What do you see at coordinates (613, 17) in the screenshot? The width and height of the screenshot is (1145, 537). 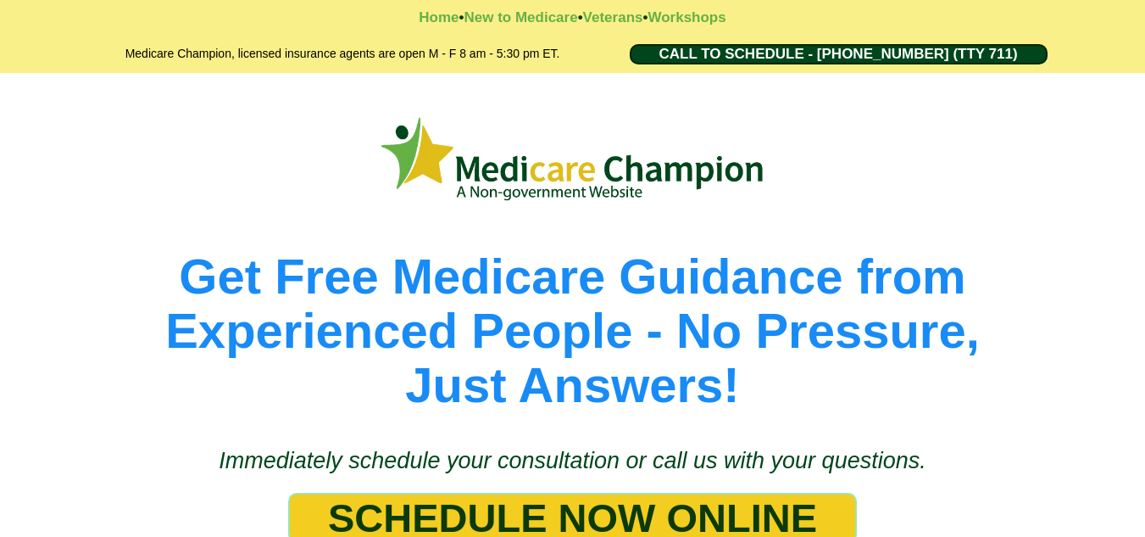 I see `strong: Veterans` at bounding box center [613, 17].